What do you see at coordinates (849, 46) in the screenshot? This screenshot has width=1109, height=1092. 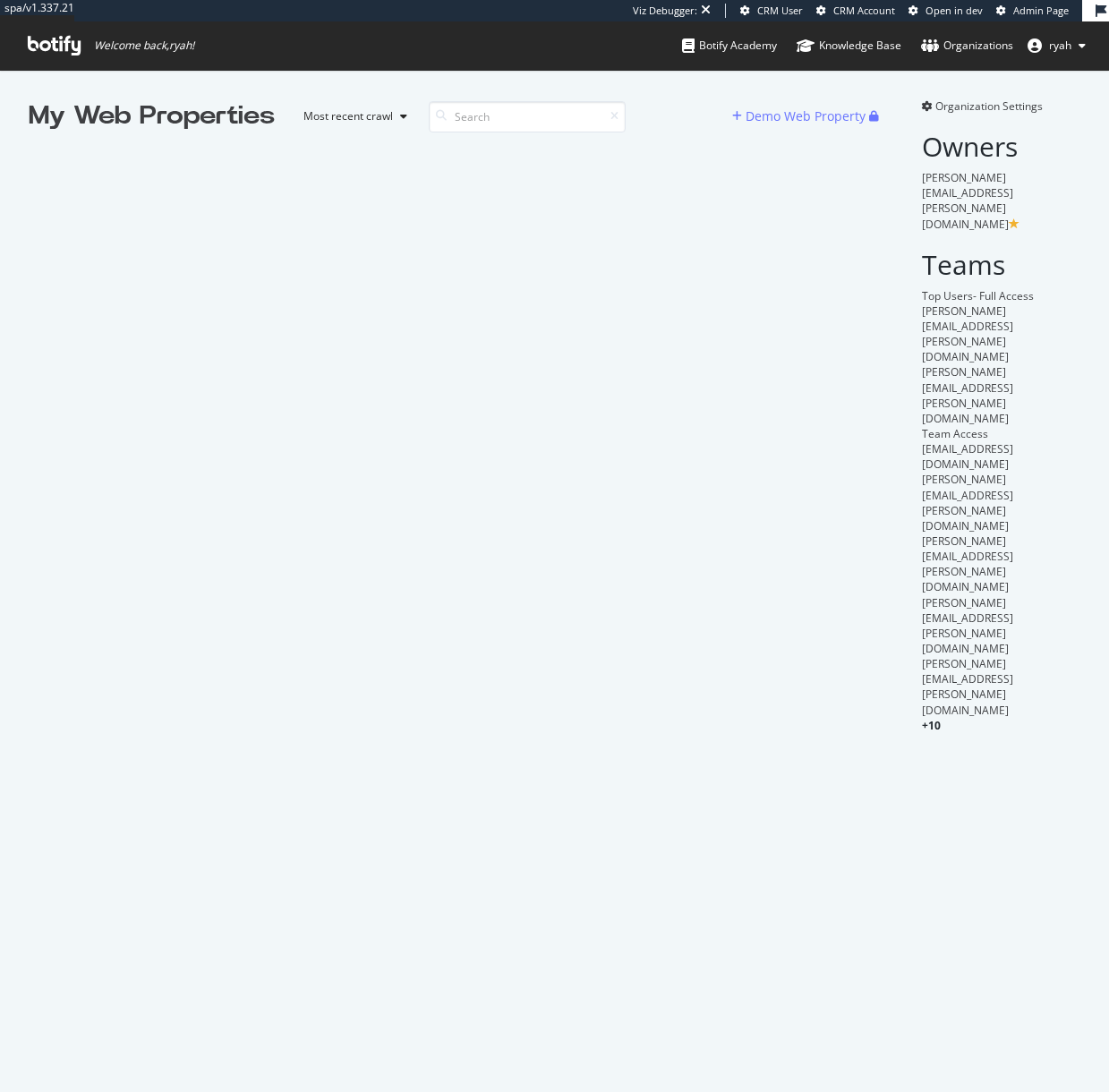 I see `div: Knowledge Base` at bounding box center [849, 46].